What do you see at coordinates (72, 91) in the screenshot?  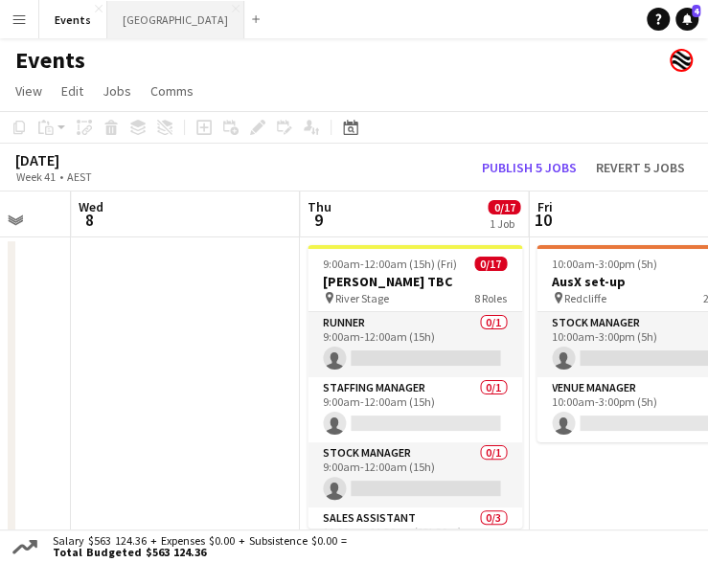 I see `a: Edit` at bounding box center [72, 91].